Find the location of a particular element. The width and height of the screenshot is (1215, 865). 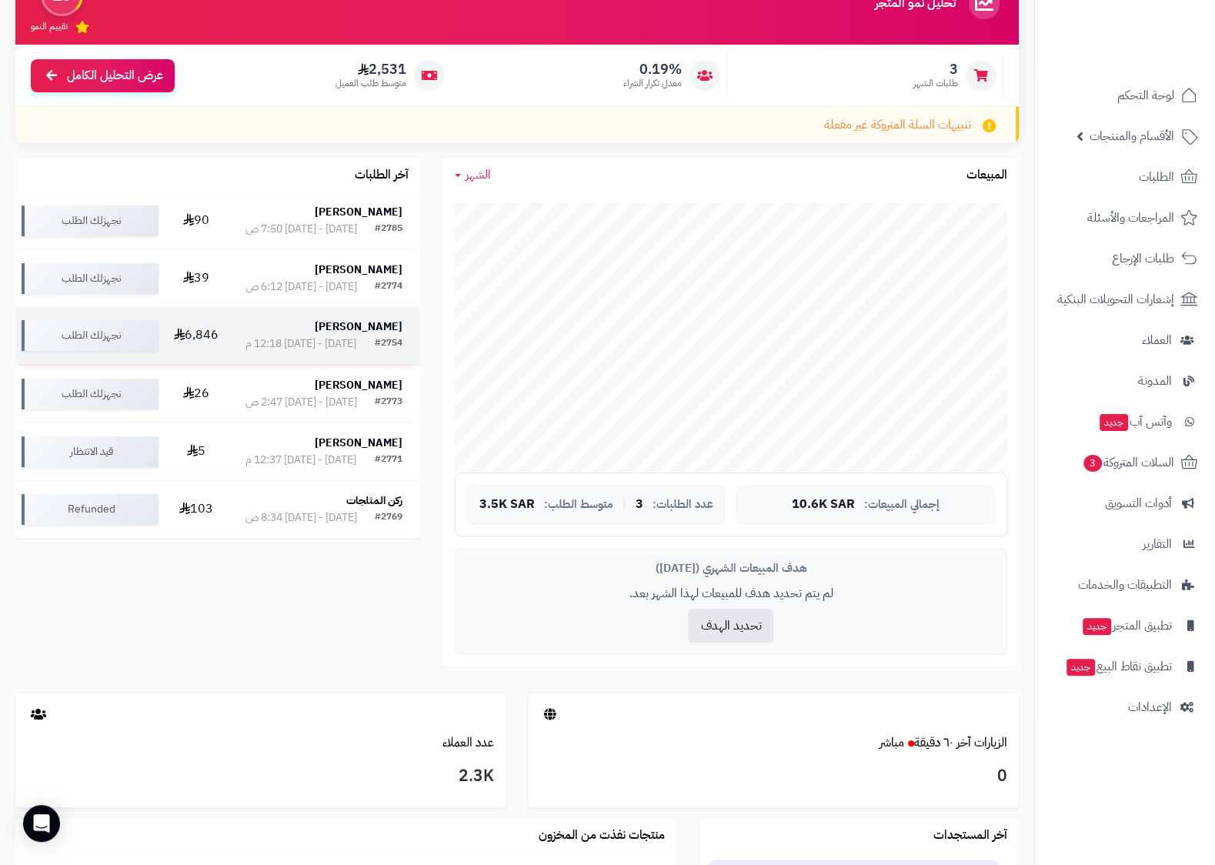

a: عدد العملاء is located at coordinates (468, 743).